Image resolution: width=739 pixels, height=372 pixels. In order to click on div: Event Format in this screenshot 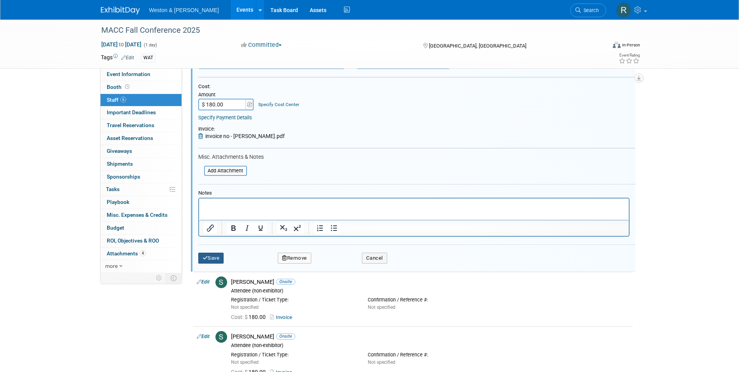, I will do `click(600, 46)`.